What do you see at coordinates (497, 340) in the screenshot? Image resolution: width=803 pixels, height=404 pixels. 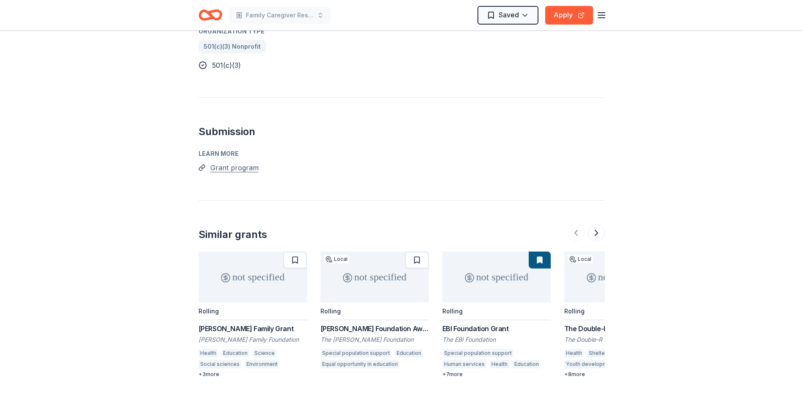 I see `div: The EBI Foundation` at bounding box center [497, 340].